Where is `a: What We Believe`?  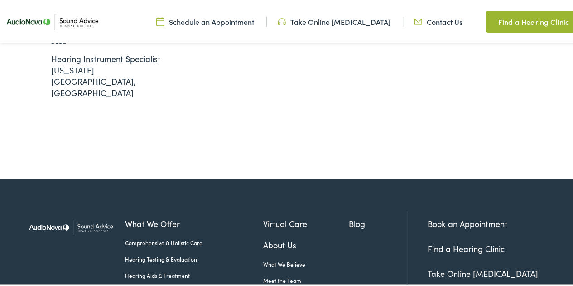
a: What We Believe is located at coordinates (305, 262).